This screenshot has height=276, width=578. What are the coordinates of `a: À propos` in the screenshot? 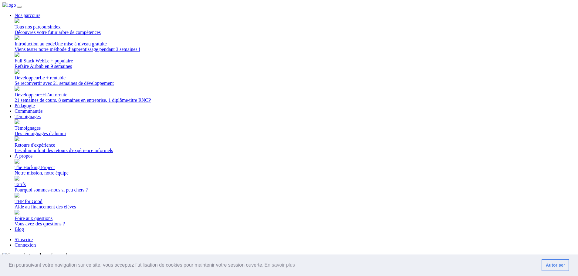 It's located at (23, 156).